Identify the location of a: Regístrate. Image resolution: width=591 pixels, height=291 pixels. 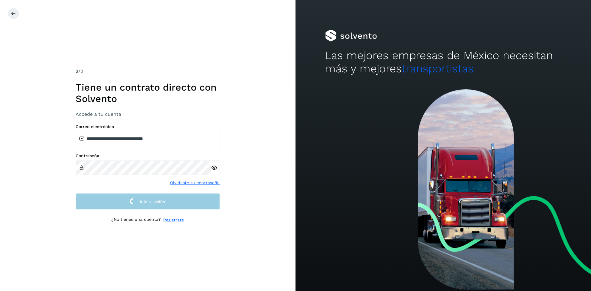
(174, 220).